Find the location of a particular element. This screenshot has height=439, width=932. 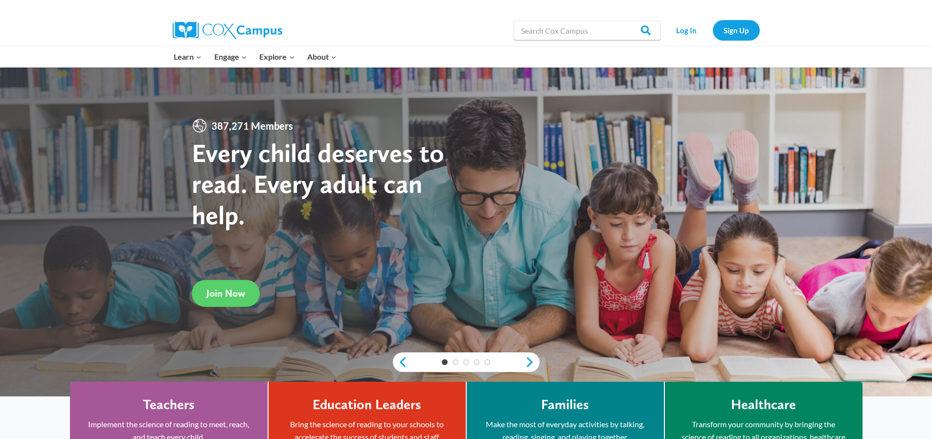

h4: Teachers is located at coordinates (169, 404).